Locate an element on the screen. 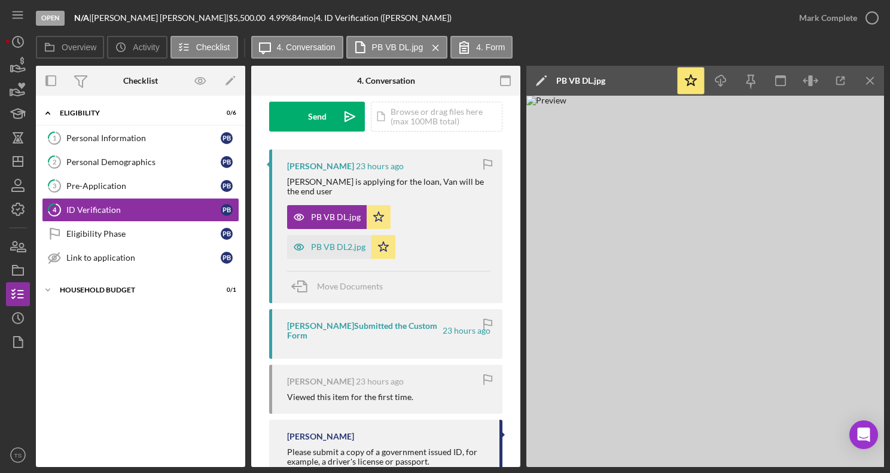 The height and width of the screenshot is (473, 890). label: Activity is located at coordinates (146, 47).